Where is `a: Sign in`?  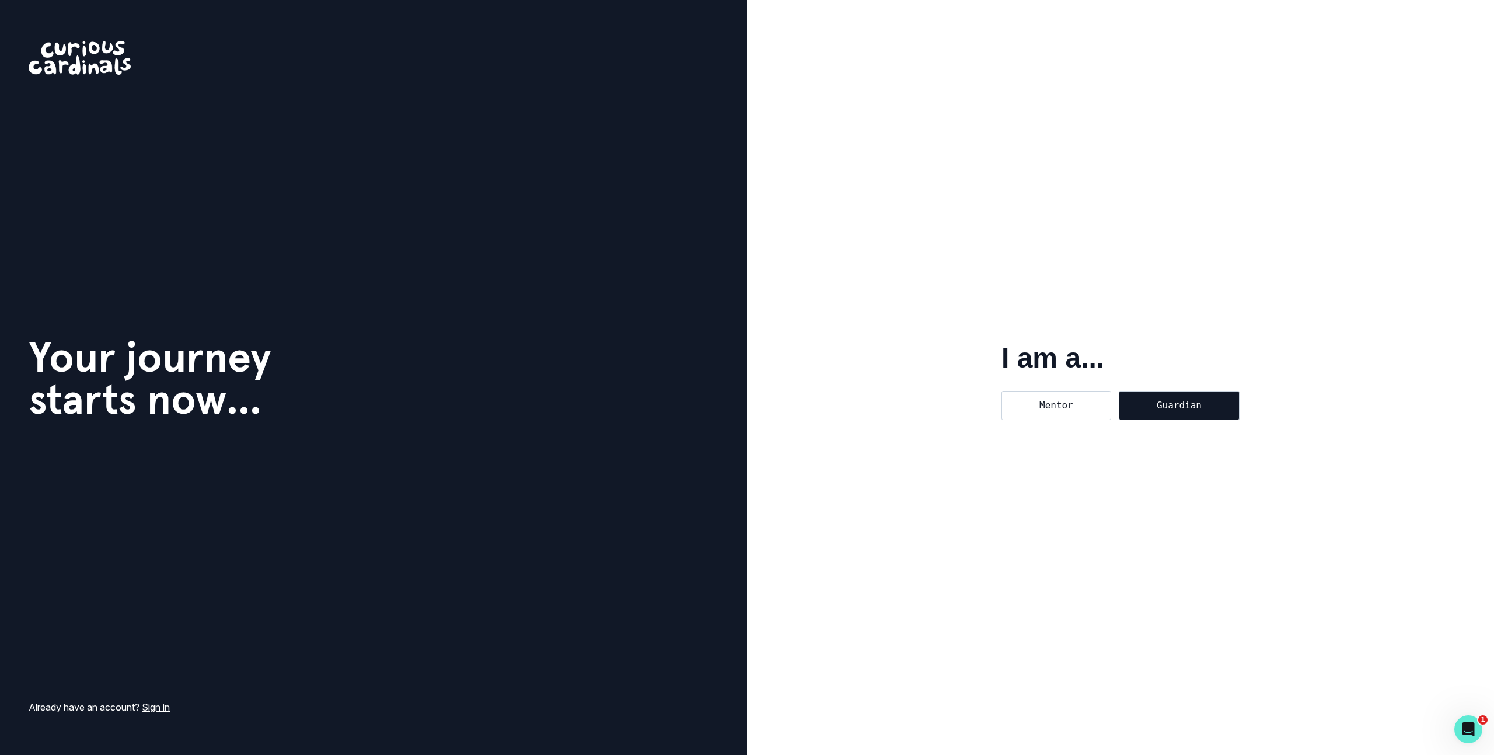 a: Sign in is located at coordinates (156, 707).